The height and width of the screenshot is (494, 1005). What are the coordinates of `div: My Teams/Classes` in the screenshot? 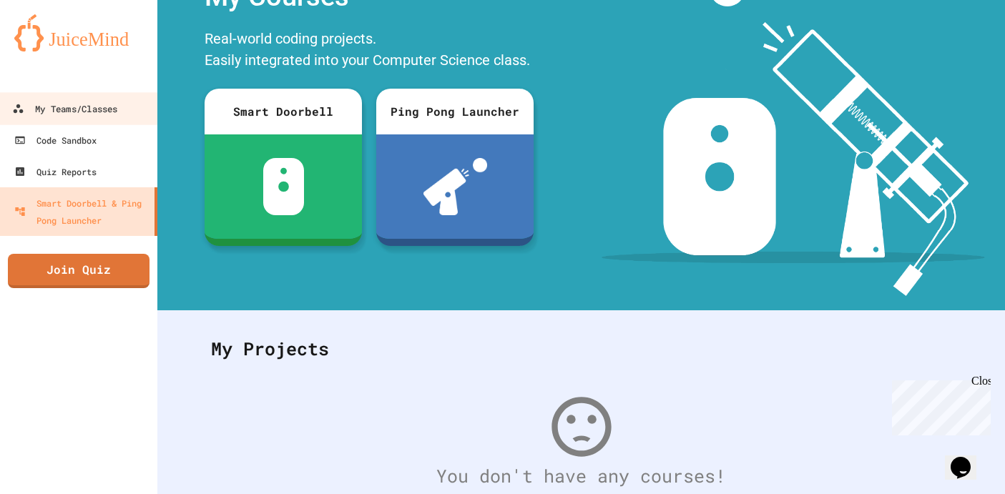 It's located at (64, 109).